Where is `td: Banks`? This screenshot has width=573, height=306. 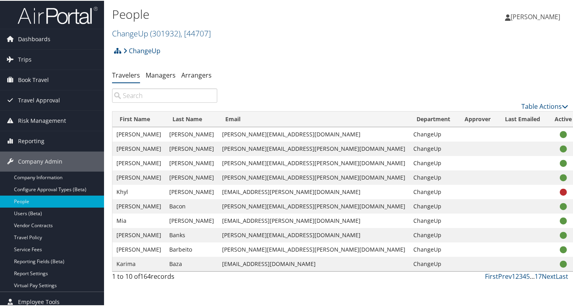
td: Banks is located at coordinates (192, 234).